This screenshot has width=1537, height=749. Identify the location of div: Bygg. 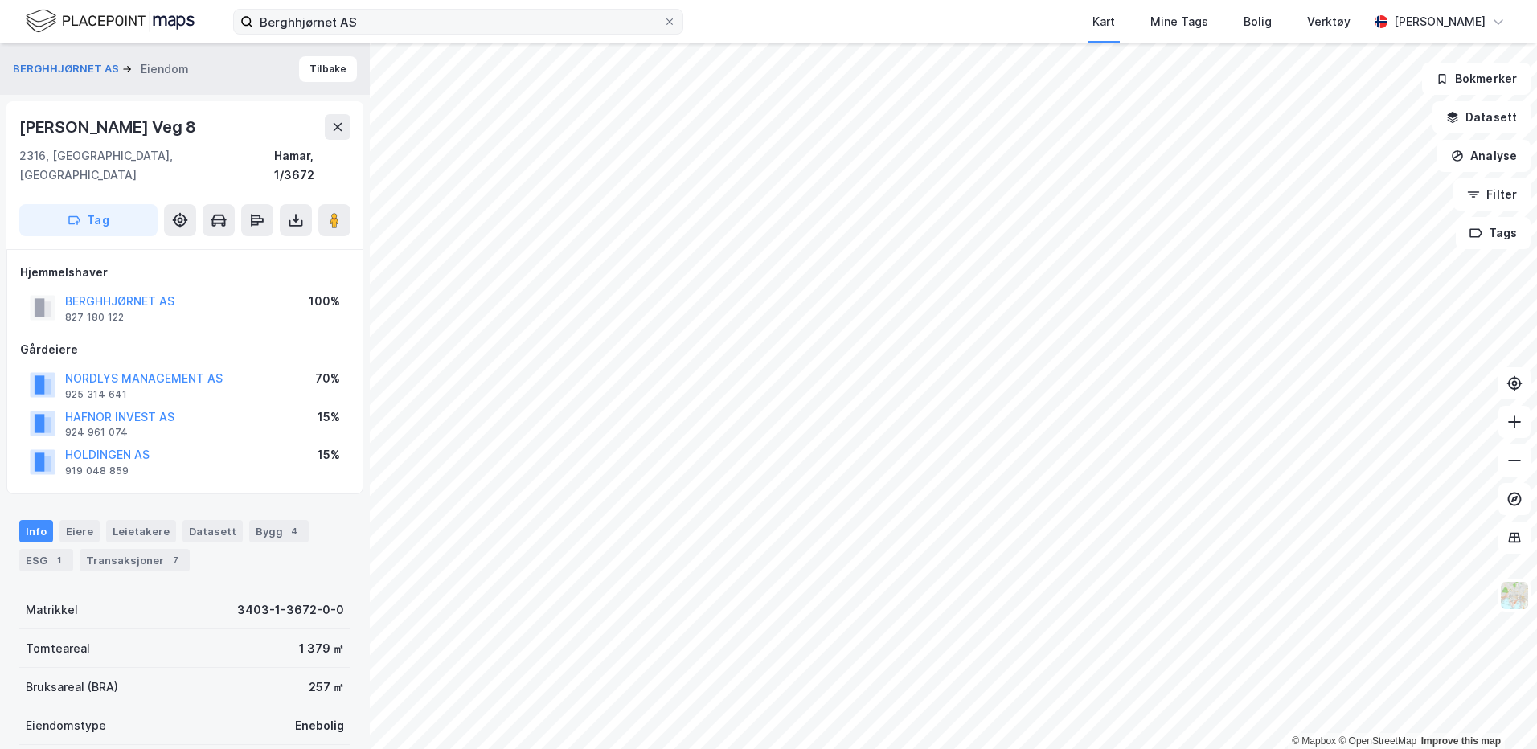
(279, 531).